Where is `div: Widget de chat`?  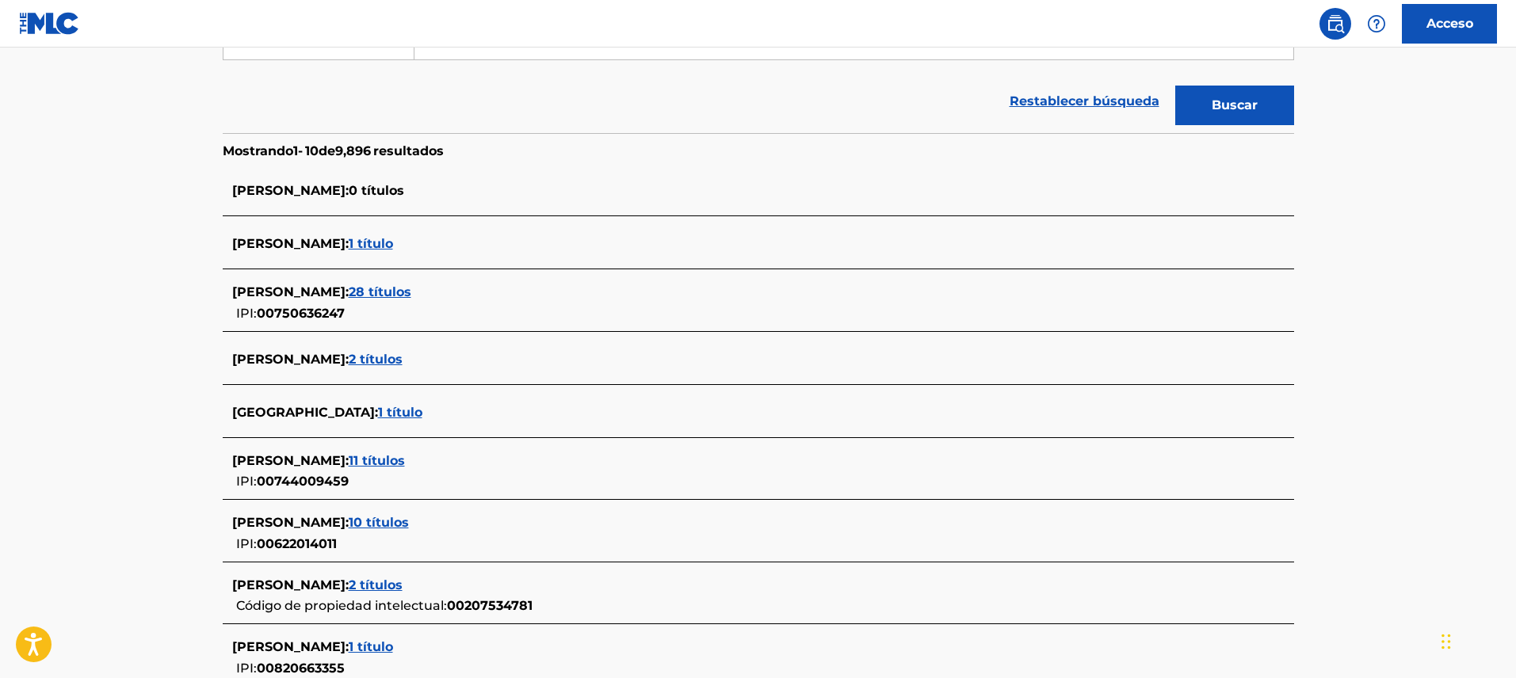
div: Widget de chat is located at coordinates (1476, 640).